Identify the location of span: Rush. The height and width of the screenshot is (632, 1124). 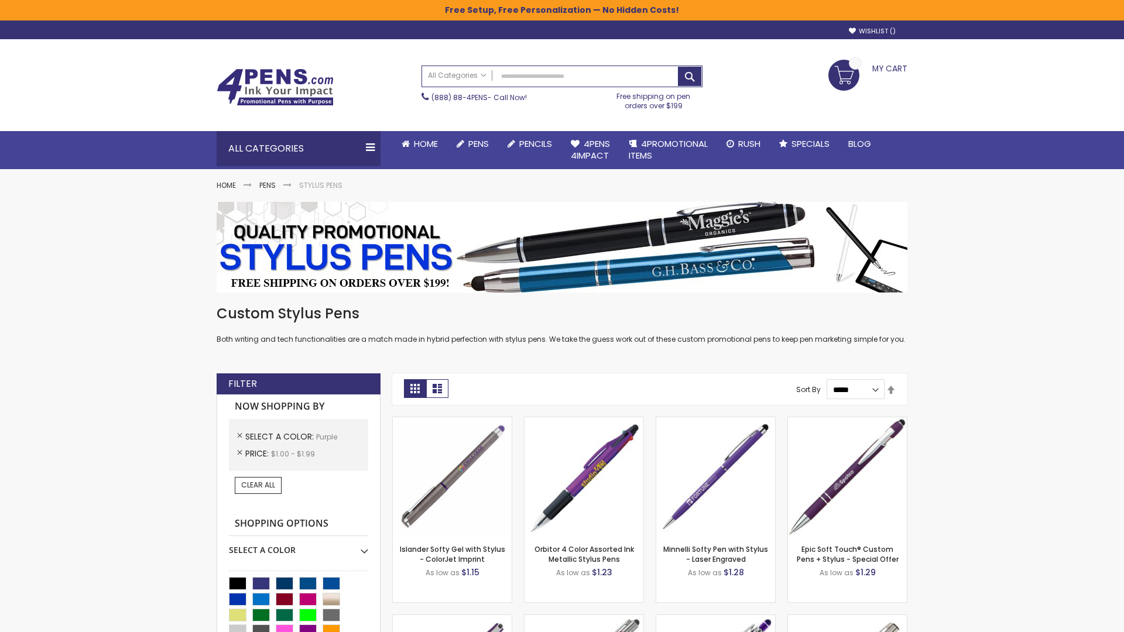
(749, 143).